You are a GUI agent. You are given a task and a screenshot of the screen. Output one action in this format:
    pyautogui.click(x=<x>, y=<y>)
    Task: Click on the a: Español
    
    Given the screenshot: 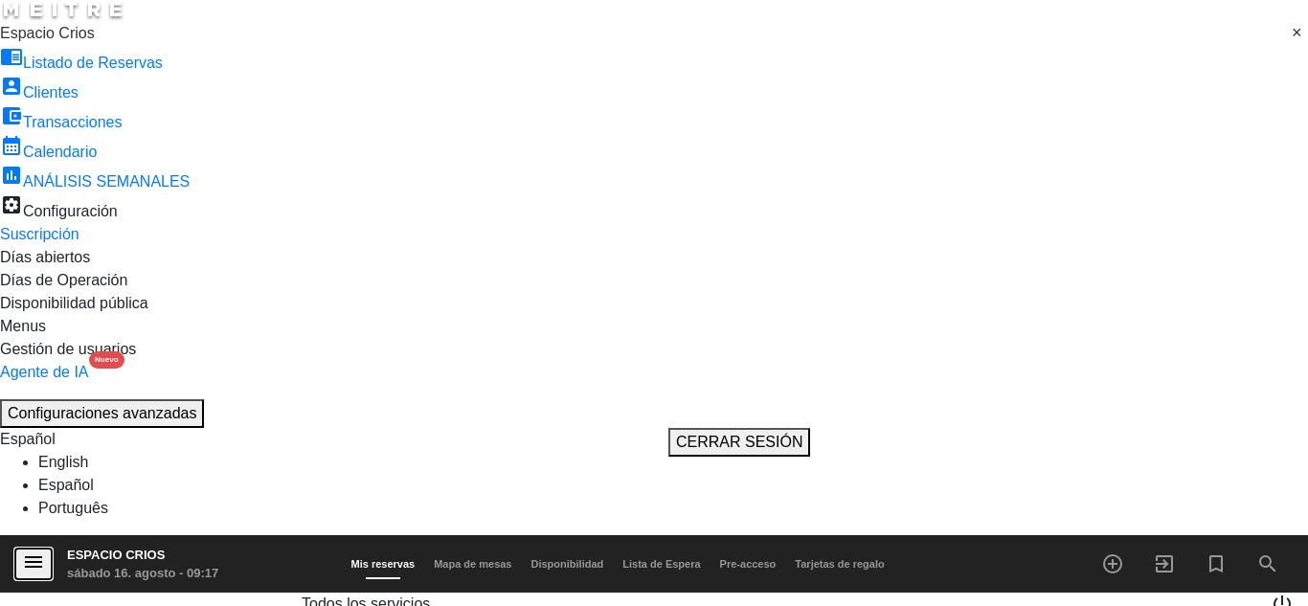 What is the action you would take?
    pyautogui.click(x=66, y=484)
    